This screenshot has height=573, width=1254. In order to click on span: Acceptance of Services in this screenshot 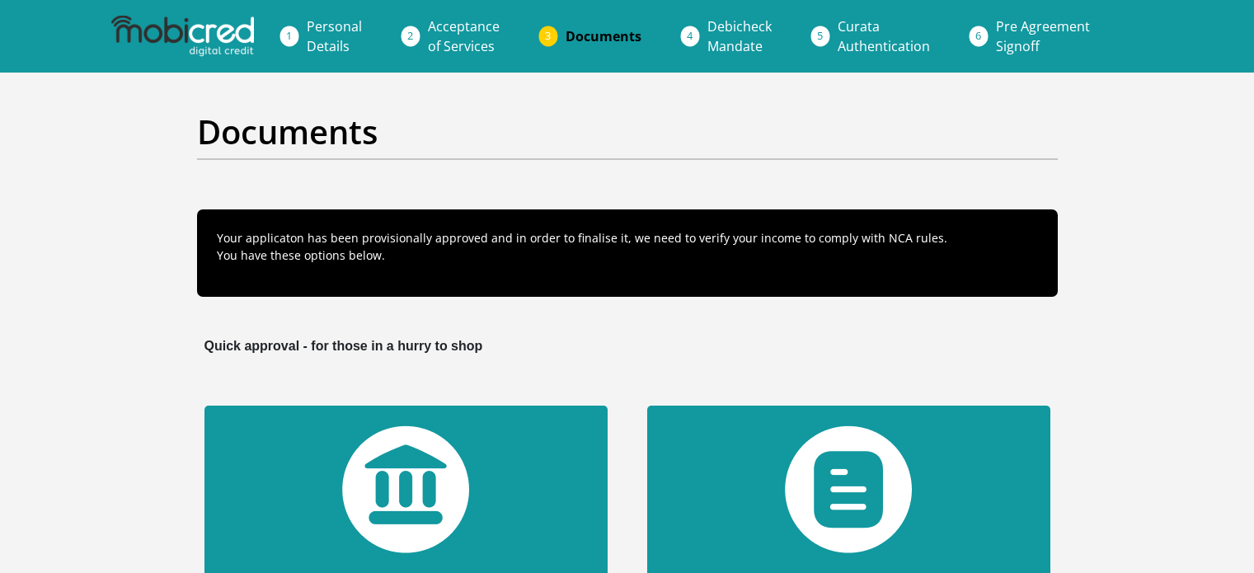, I will do `click(463, 36)`.